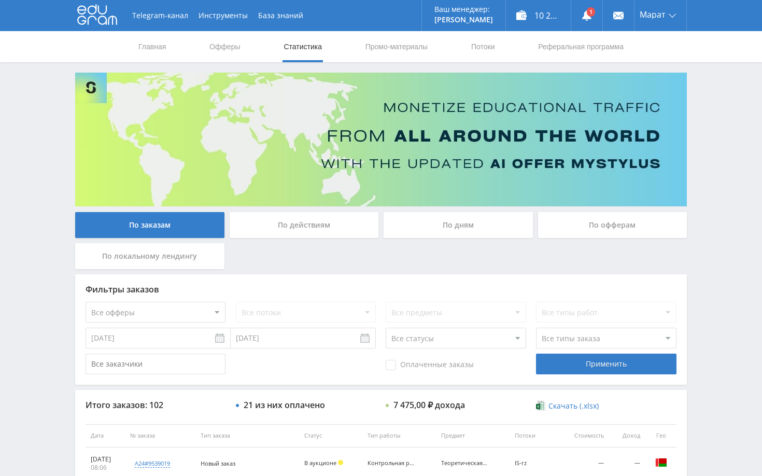  What do you see at coordinates (465, 463) in the screenshot?
I see `div: Теоретическая механика` at bounding box center [465, 463].